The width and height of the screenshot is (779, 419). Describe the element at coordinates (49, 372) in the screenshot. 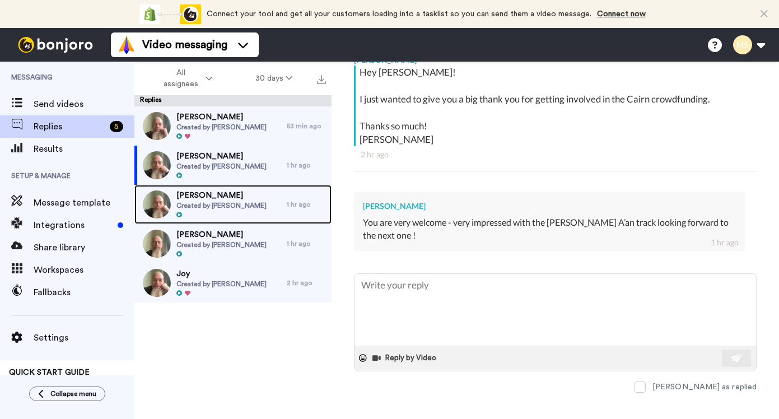

I see `span: QUICK START GUIDE` at that location.